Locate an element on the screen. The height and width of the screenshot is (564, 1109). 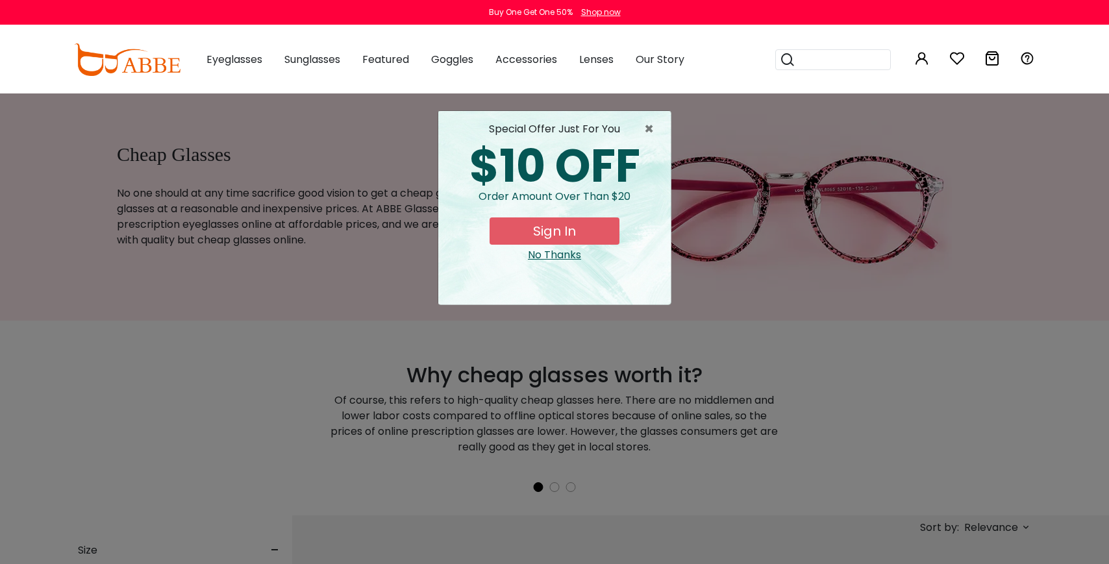
div: Close is located at coordinates (555, 255).